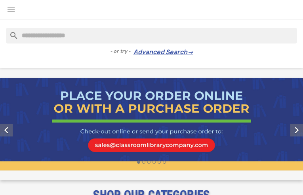  What do you see at coordinates (122, 52) in the screenshot?
I see `span: - or try -` at bounding box center [122, 52].